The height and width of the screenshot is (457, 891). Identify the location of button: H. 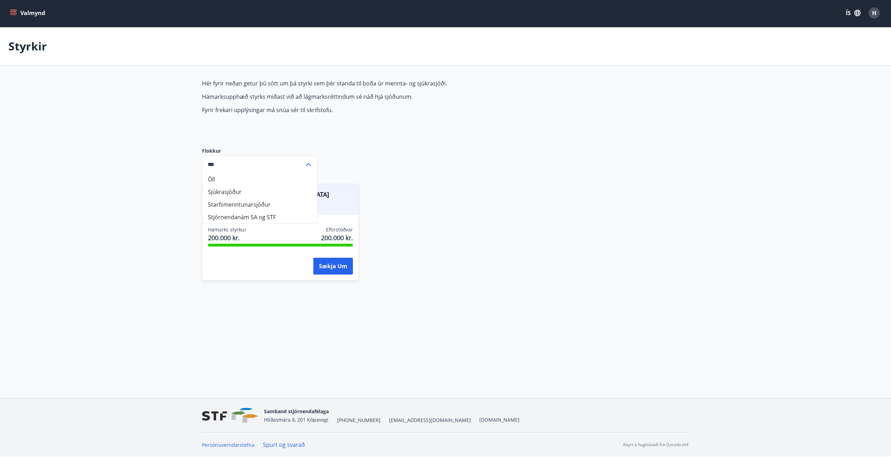
(874, 13).